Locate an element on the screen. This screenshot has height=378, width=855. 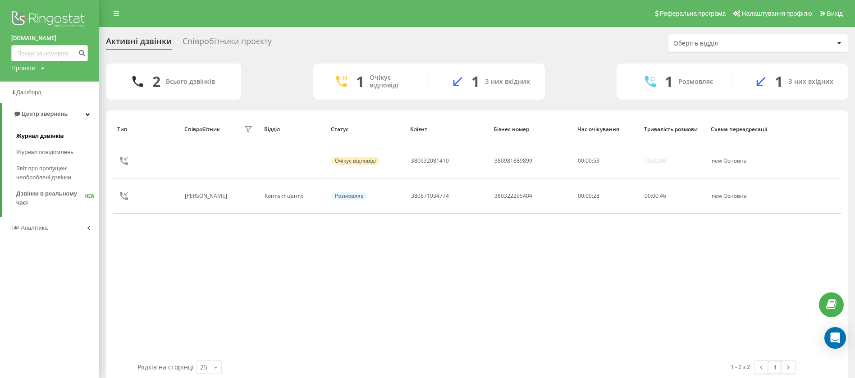
div: Час очікування is located at coordinates (606, 129).